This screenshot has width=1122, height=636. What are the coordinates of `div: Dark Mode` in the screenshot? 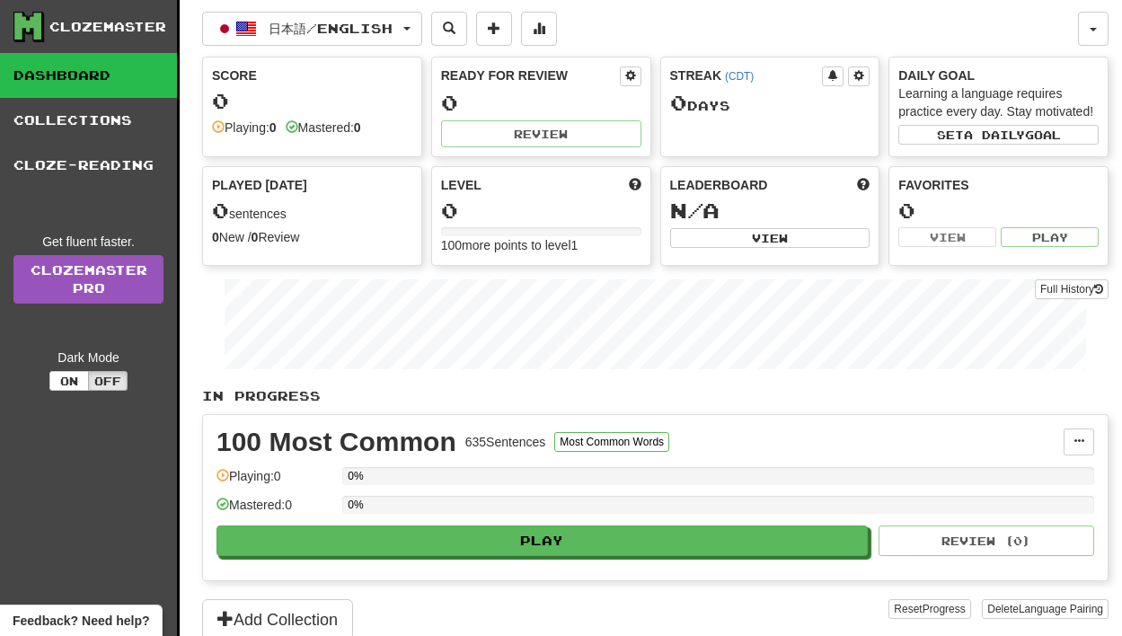 It's located at (88, 357).